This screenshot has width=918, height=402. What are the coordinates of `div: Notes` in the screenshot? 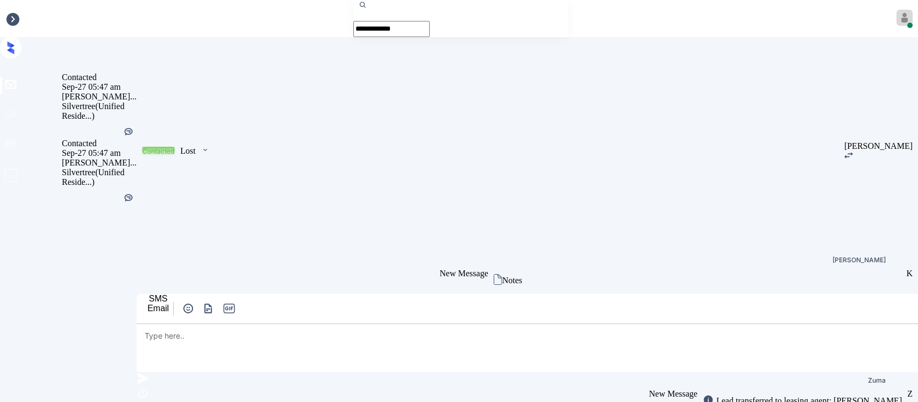 It's located at (512, 281).